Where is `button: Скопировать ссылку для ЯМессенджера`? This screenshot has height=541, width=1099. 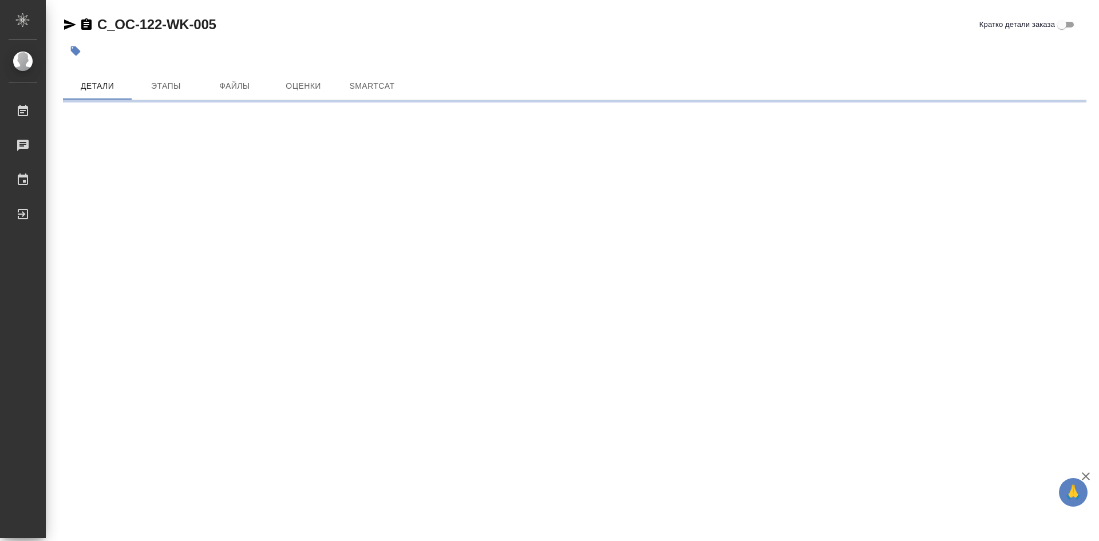 button: Скопировать ссылку для ЯМессенджера is located at coordinates (70, 25).